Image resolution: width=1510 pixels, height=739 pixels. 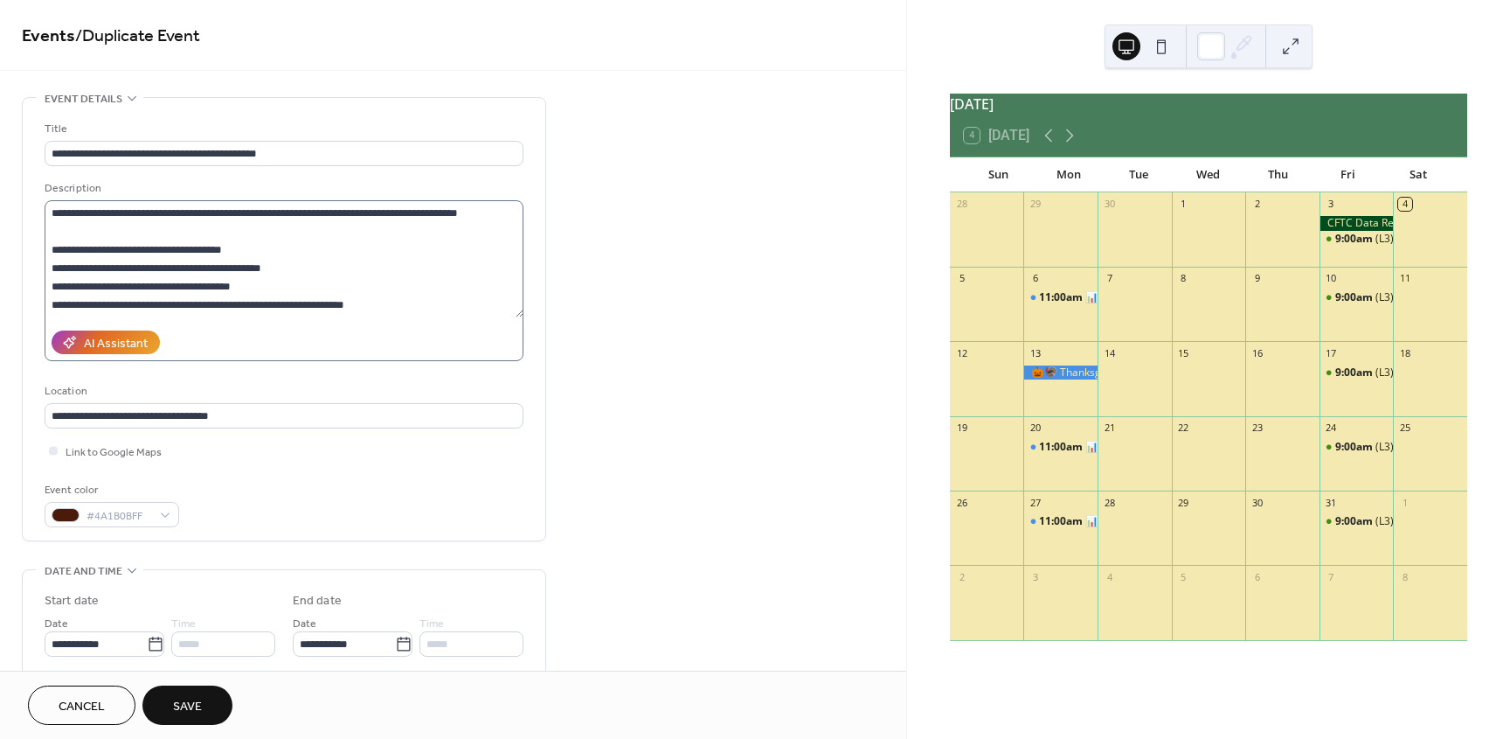 What do you see at coordinates (282, 128) in the screenshot?
I see `div: Title` at bounding box center [282, 128].